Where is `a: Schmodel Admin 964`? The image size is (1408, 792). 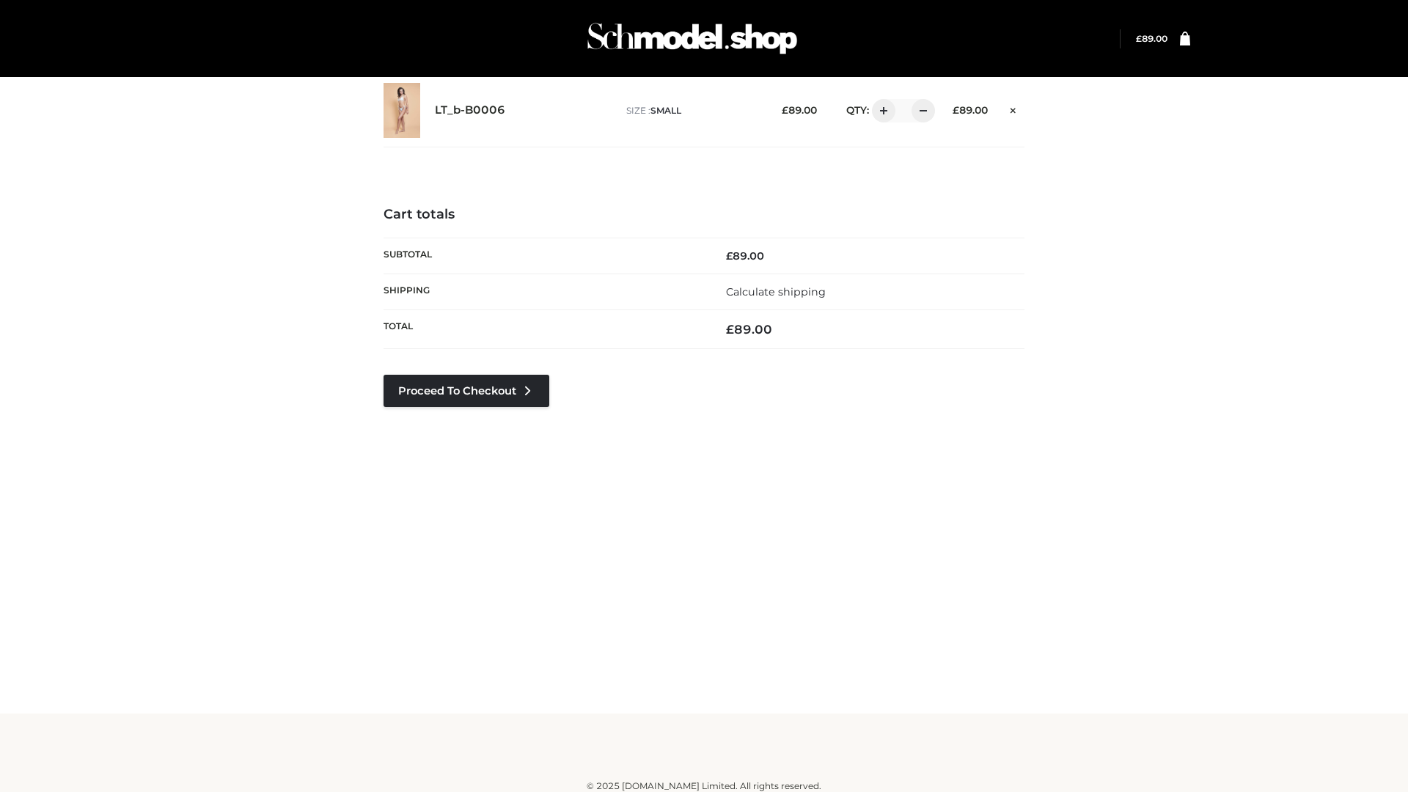
a: Schmodel Admin 964 is located at coordinates (692, 38).